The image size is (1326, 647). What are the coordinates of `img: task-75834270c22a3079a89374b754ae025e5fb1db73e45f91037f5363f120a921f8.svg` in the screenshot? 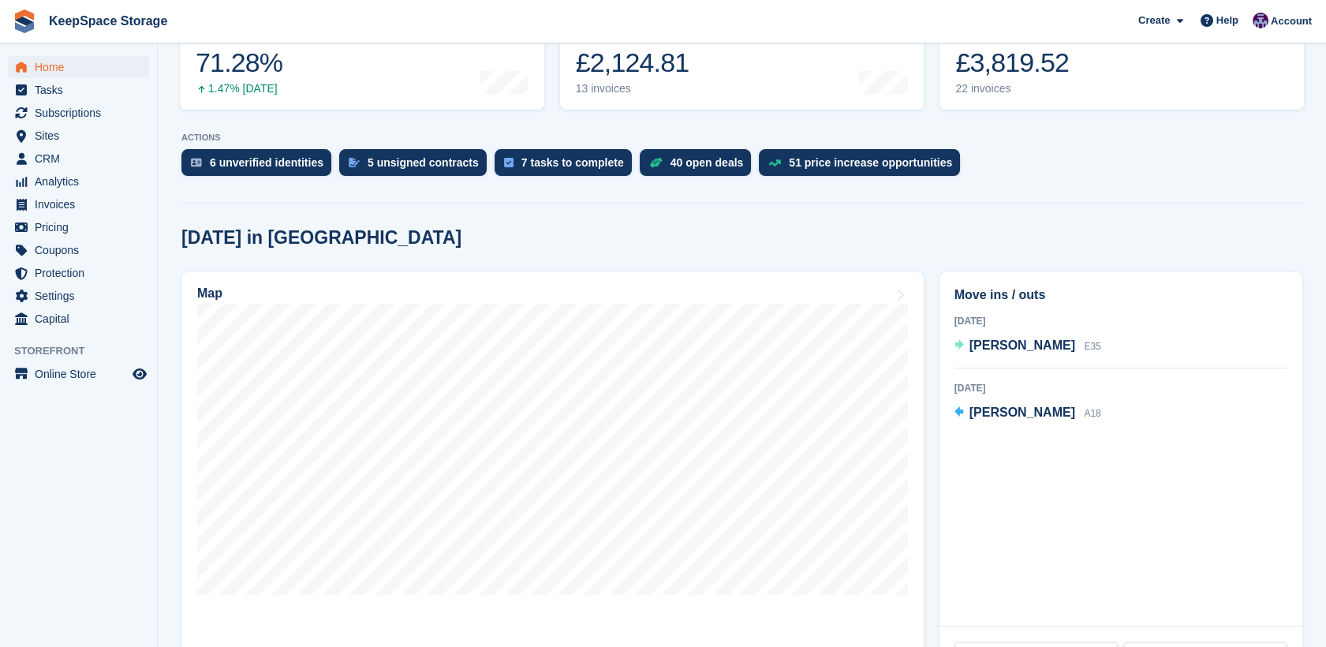 It's located at (509, 162).